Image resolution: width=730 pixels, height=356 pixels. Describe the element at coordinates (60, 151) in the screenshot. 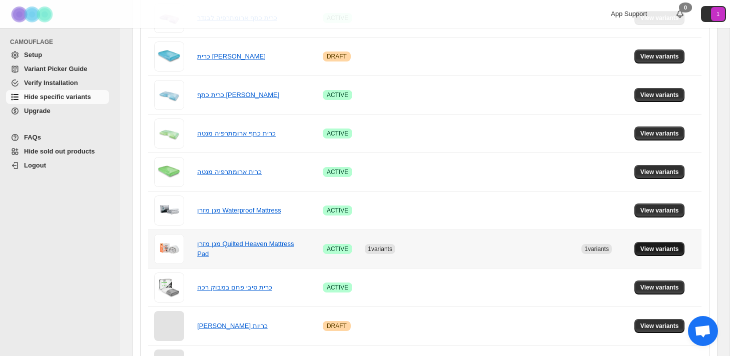

I see `span: Hide sold out products` at that location.